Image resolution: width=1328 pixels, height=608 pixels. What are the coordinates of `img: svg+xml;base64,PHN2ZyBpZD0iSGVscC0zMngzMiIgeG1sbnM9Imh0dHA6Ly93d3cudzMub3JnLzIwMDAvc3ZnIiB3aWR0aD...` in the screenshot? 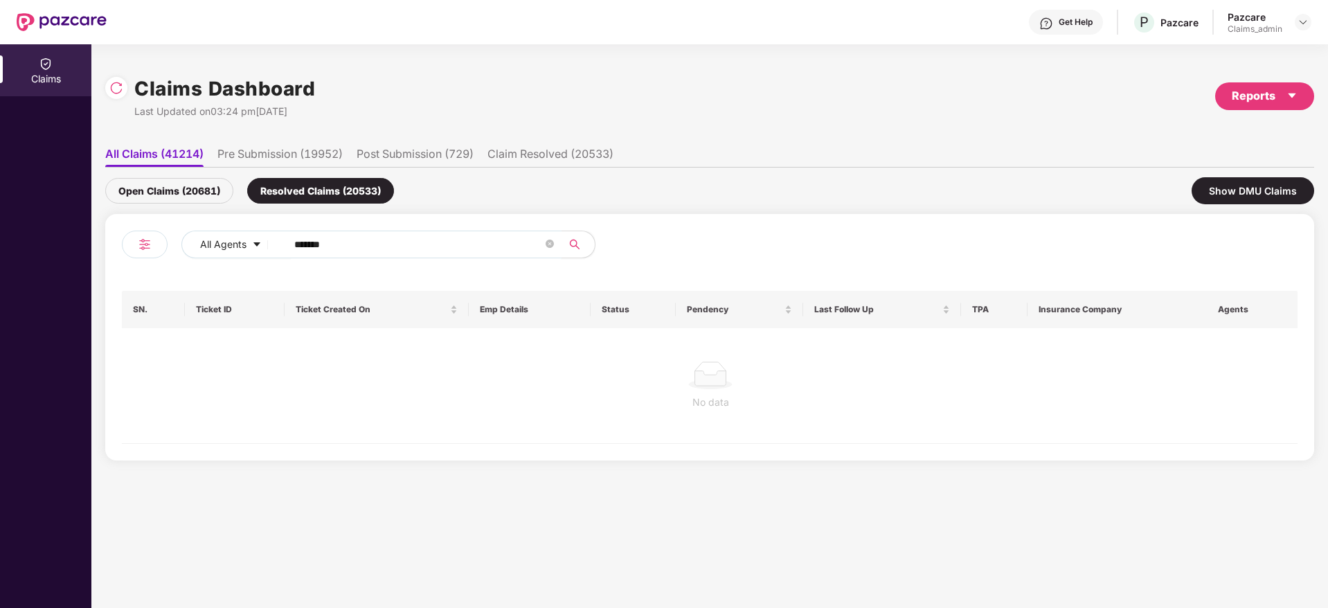 It's located at (1047, 24).